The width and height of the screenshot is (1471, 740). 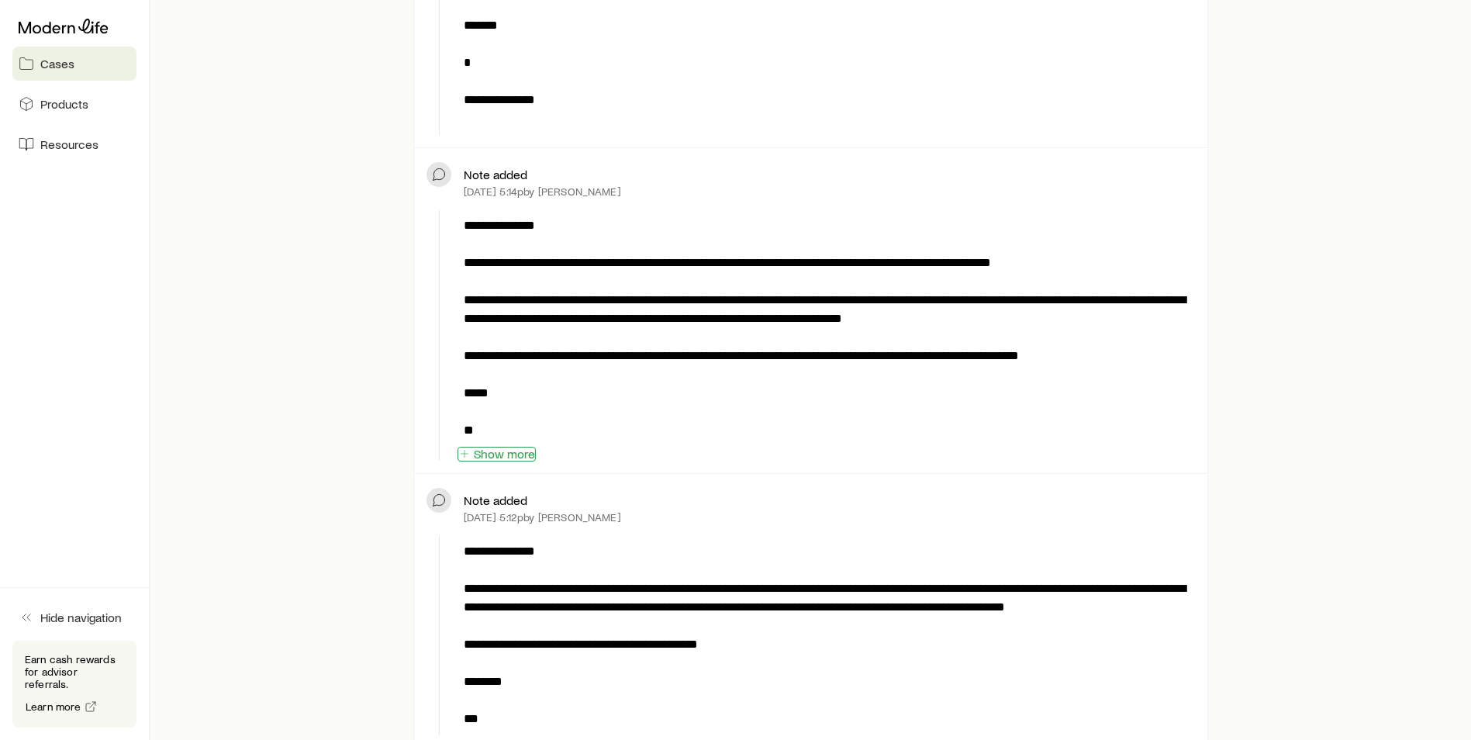 I want to click on div: Earn cash rewards for advisor referrals.Learn more, so click(x=74, y=684).